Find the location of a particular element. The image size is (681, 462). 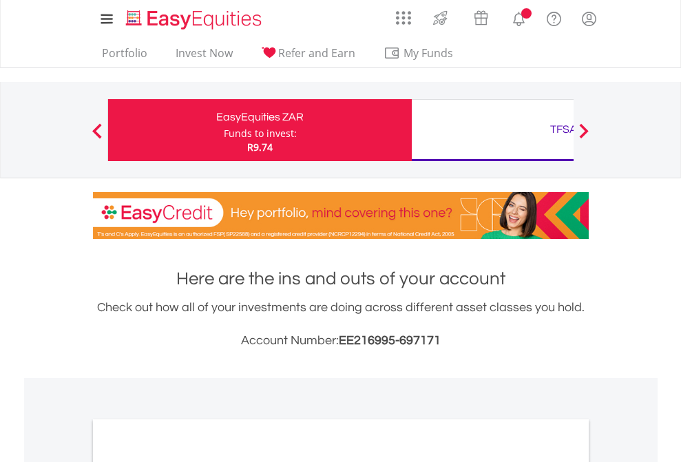

h3: Account Number: is located at coordinates (341, 341).